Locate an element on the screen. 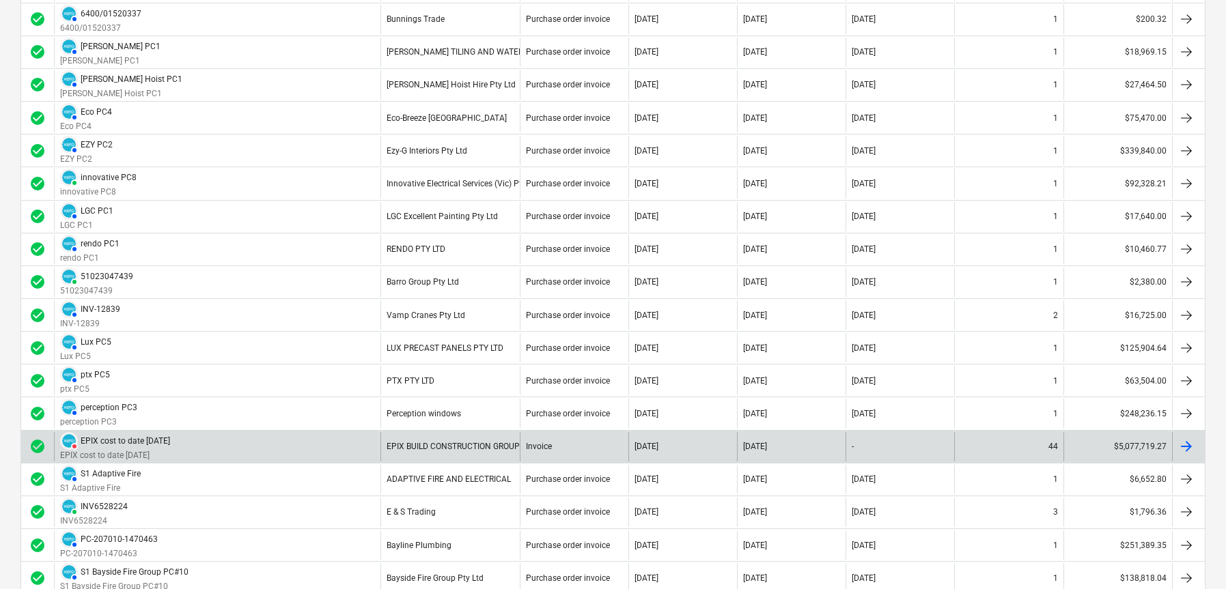  div: ADAPTIVE FIRE AND ELECTRICAL is located at coordinates (449, 479).